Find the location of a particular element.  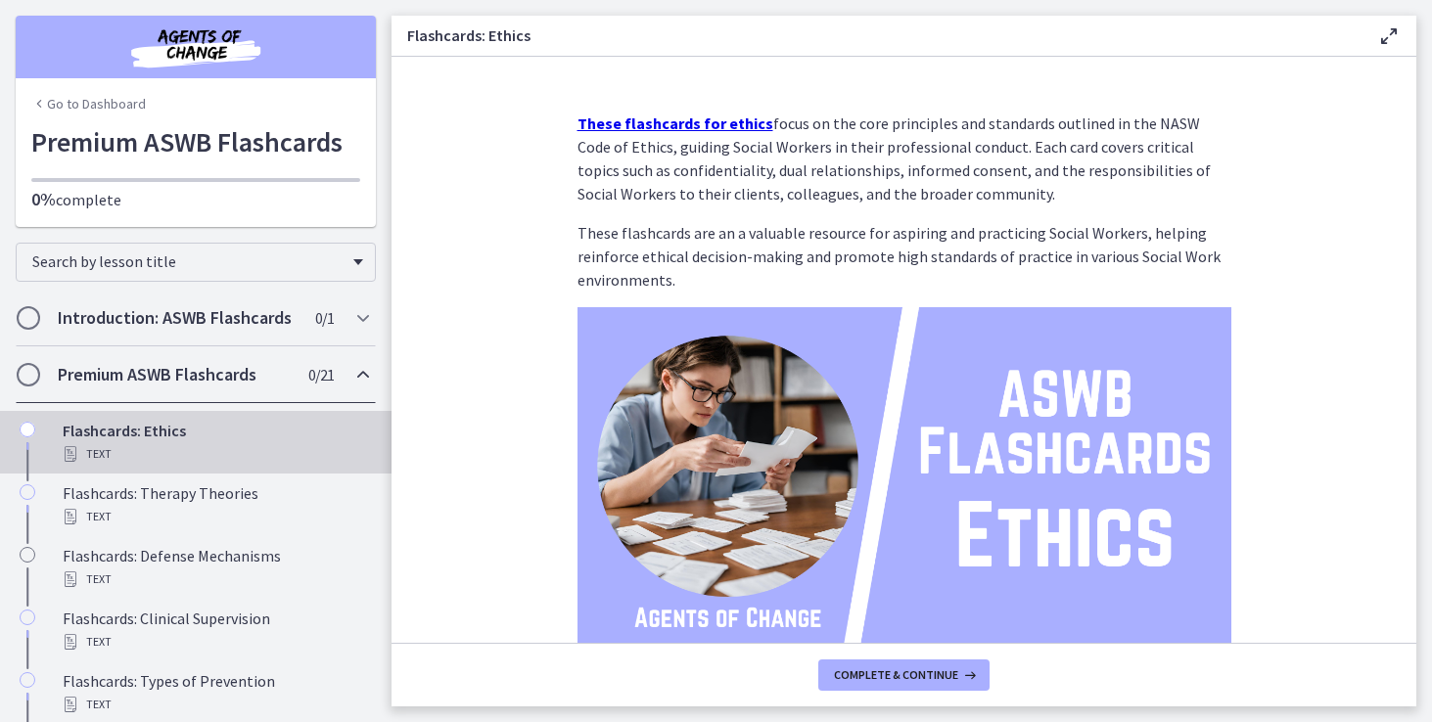

div: Flashcards: Ethics is located at coordinates (215, 442).